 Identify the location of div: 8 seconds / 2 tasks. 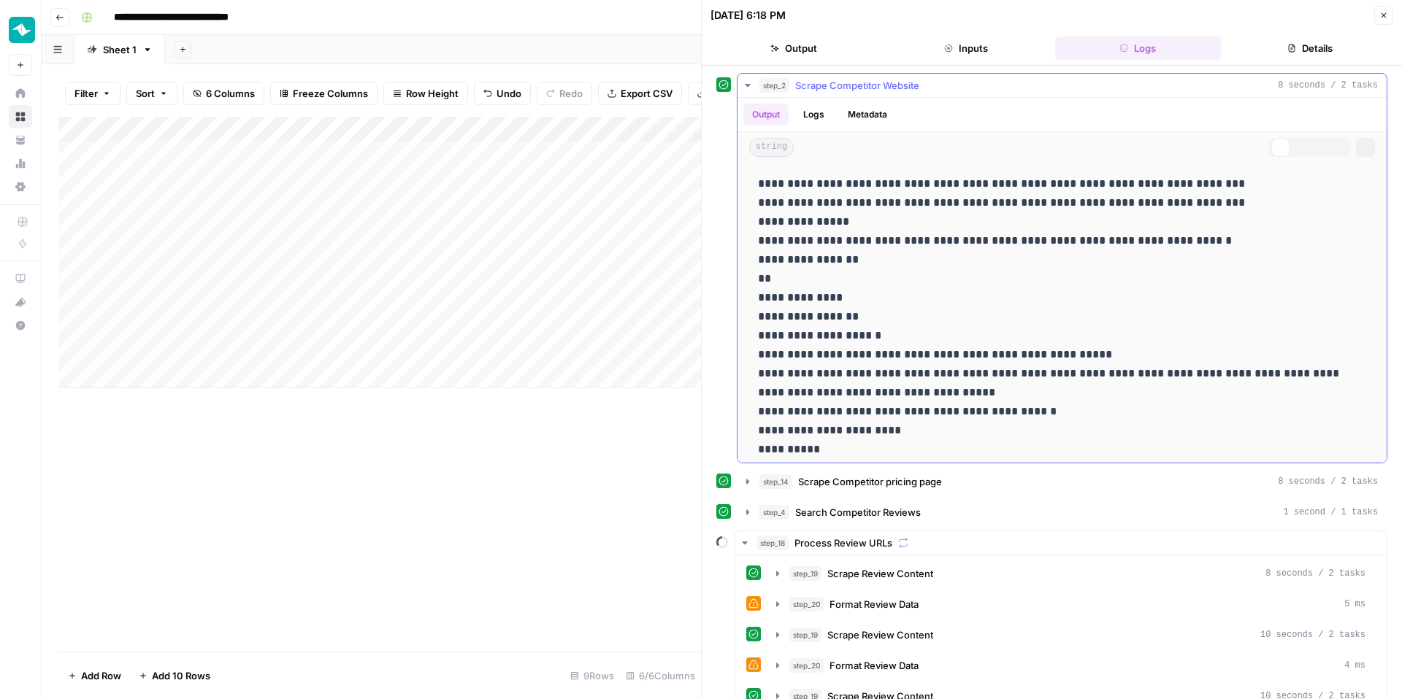
(1062, 280).